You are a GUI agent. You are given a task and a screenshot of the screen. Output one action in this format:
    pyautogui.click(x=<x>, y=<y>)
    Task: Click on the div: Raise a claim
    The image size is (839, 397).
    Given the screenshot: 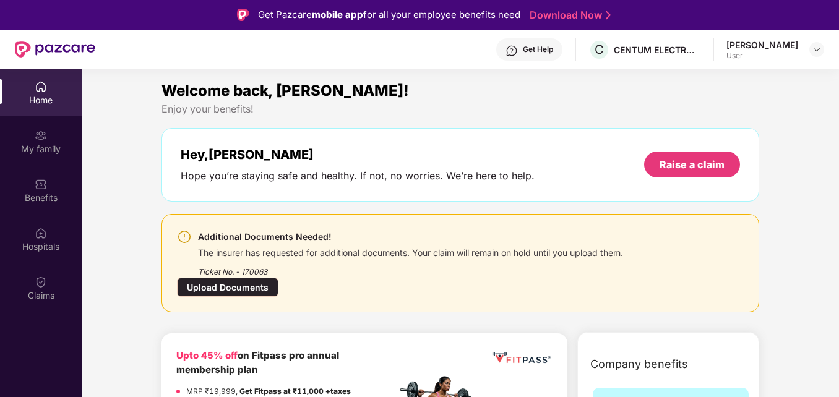 What is the action you would take?
    pyautogui.click(x=692, y=165)
    